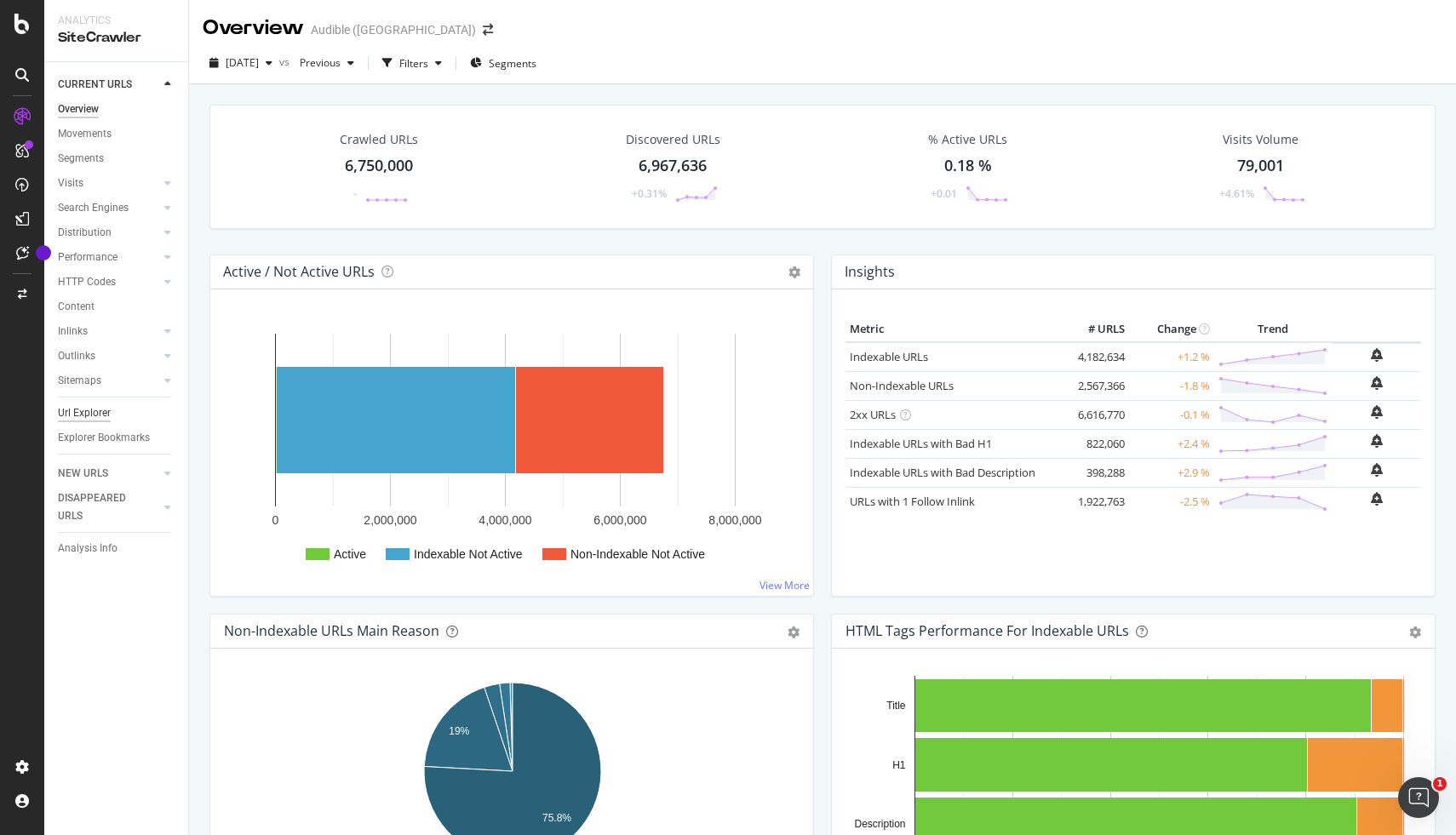  What do you see at coordinates (331, 631) in the screenshot?
I see `div: Non-Indexable URLs Main Reason` at bounding box center [331, 631].